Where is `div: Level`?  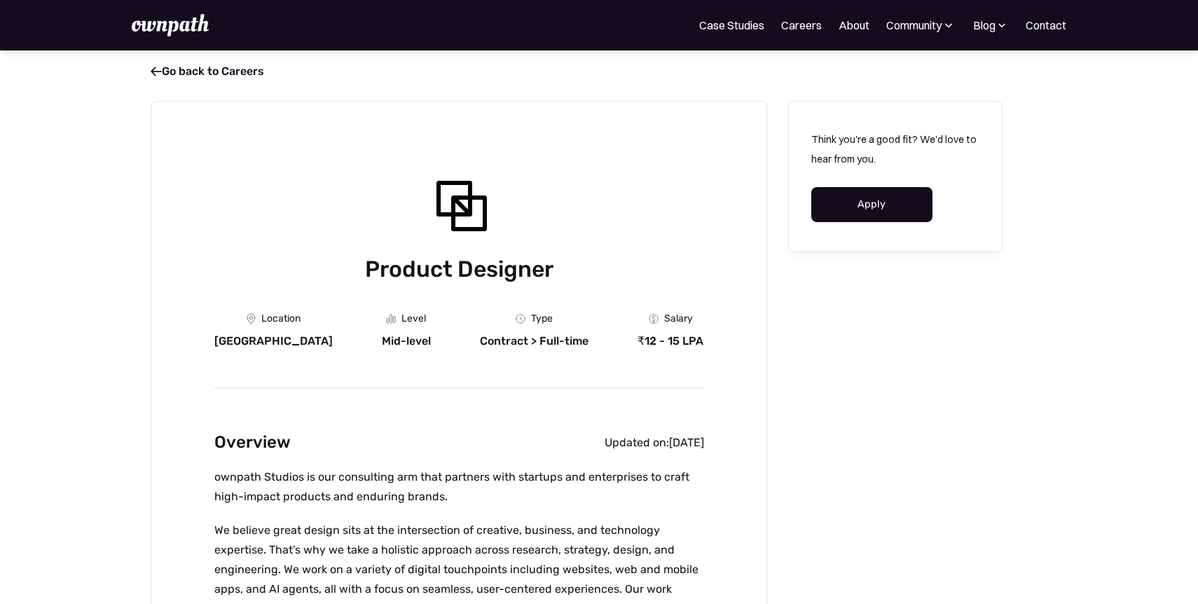 div: Level is located at coordinates (413, 319).